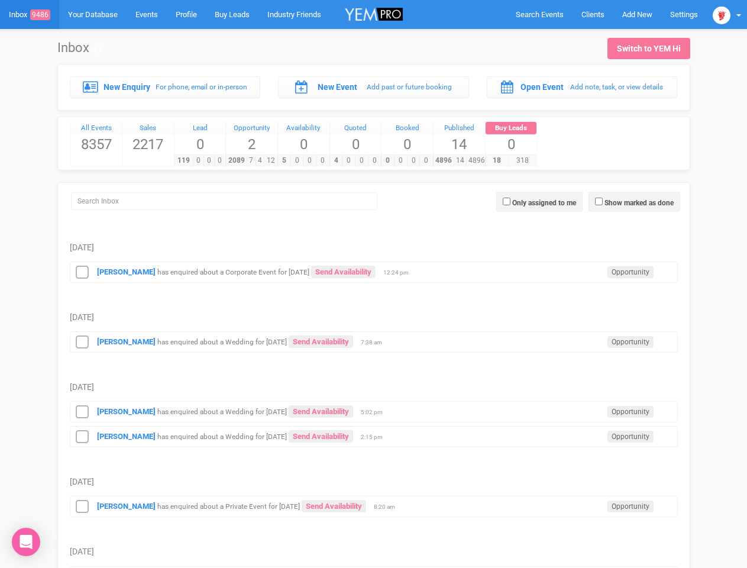 The width and height of the screenshot is (747, 568). Describe the element at coordinates (389, 507) in the screenshot. I see `span: 8:20 am` at that location.